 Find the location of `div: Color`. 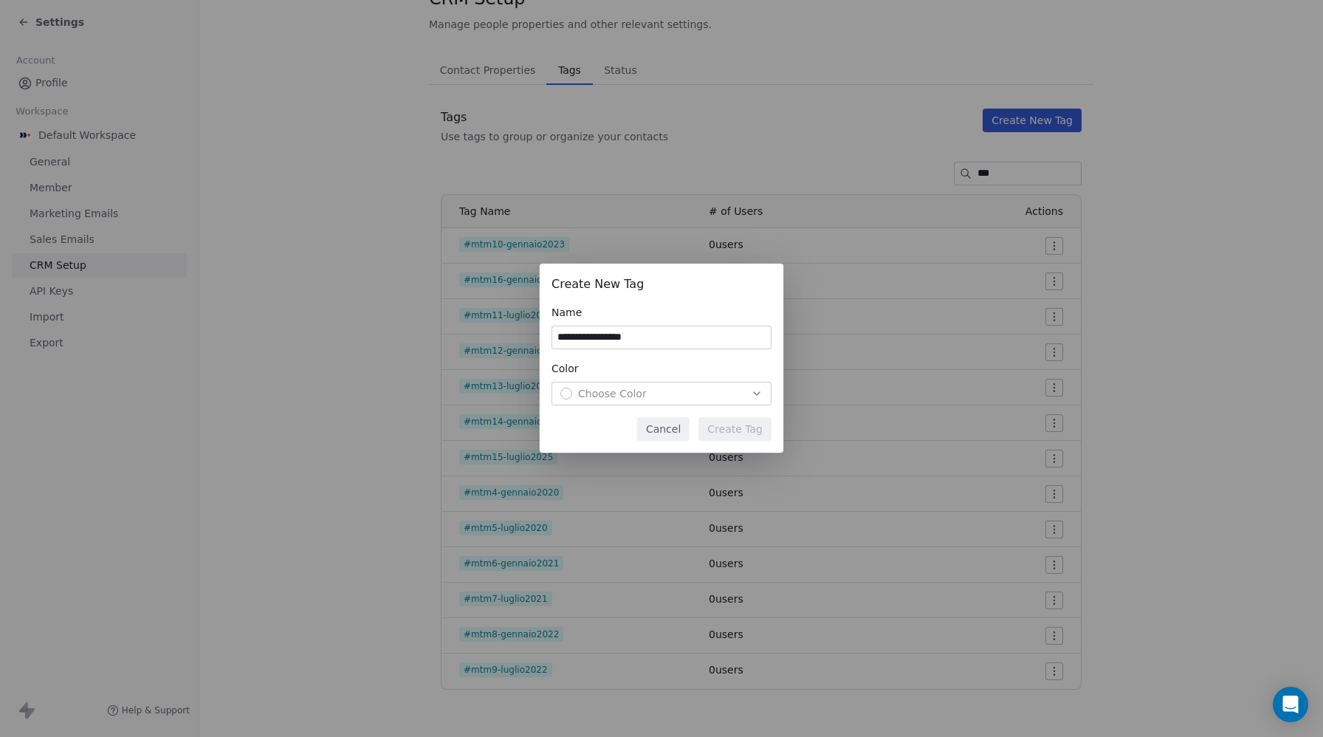

div: Color is located at coordinates (661, 368).